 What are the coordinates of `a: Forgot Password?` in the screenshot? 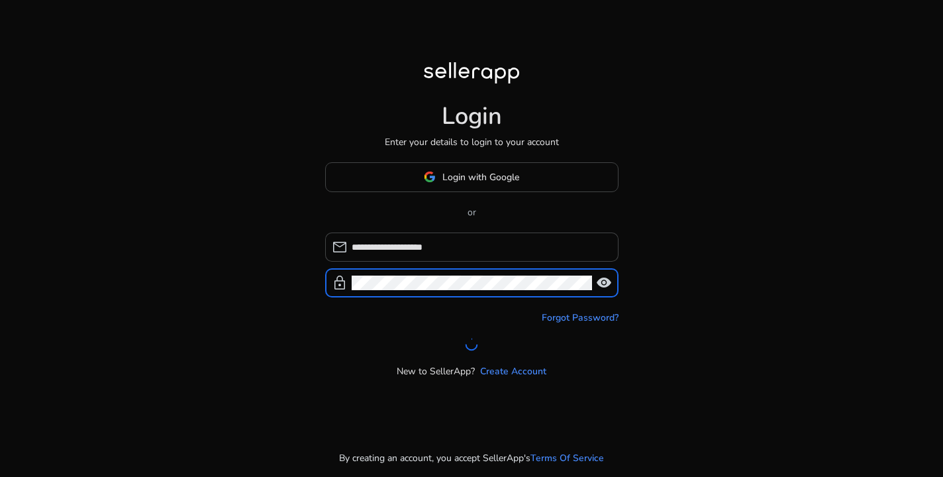 It's located at (580, 317).